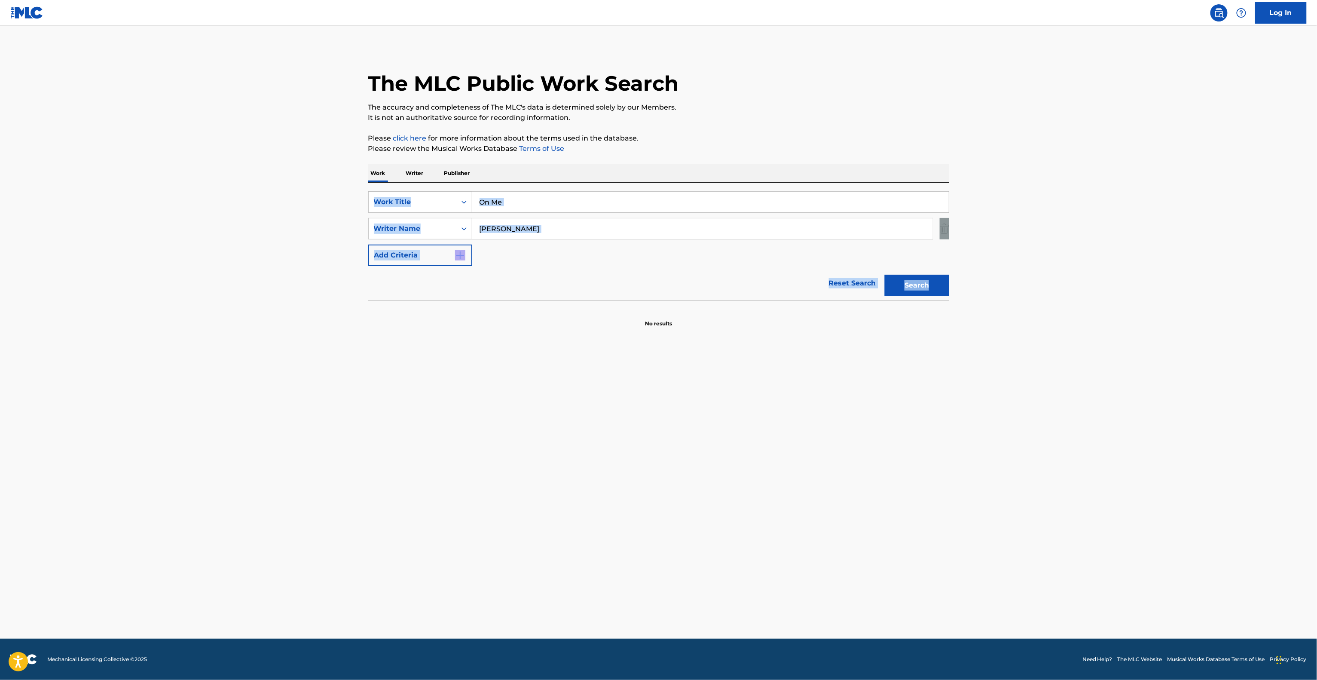 This screenshot has height=680, width=1317. I want to click on a: Need Help?, so click(1097, 659).